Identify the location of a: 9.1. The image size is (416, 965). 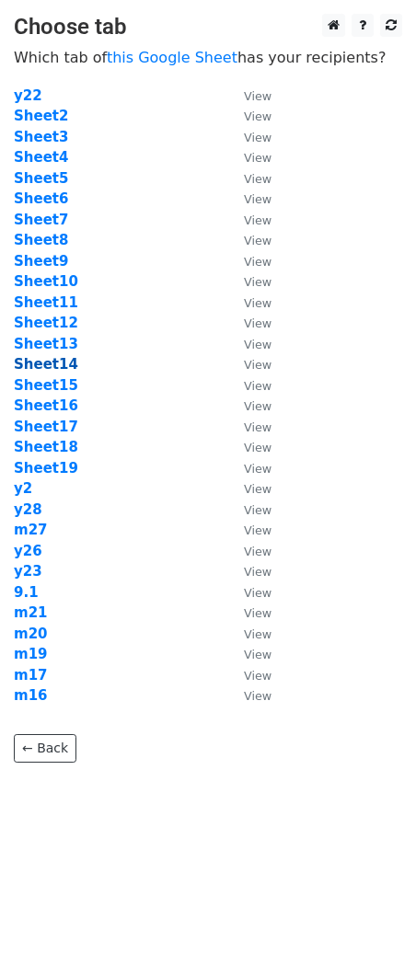
(26, 592).